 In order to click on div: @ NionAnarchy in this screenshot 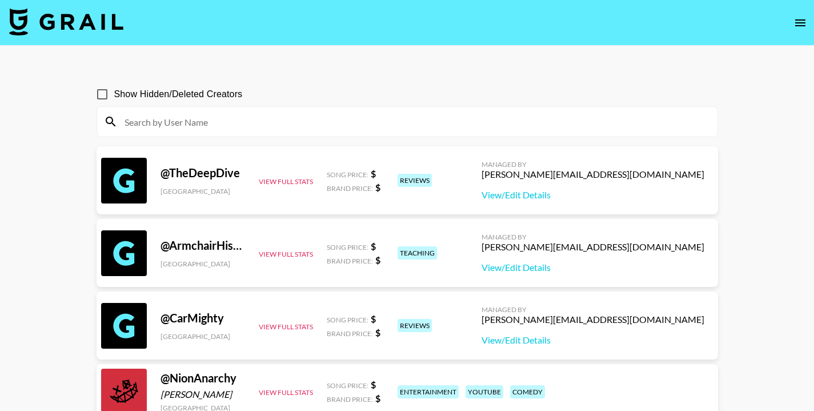, I will do `click(203, 378)`.